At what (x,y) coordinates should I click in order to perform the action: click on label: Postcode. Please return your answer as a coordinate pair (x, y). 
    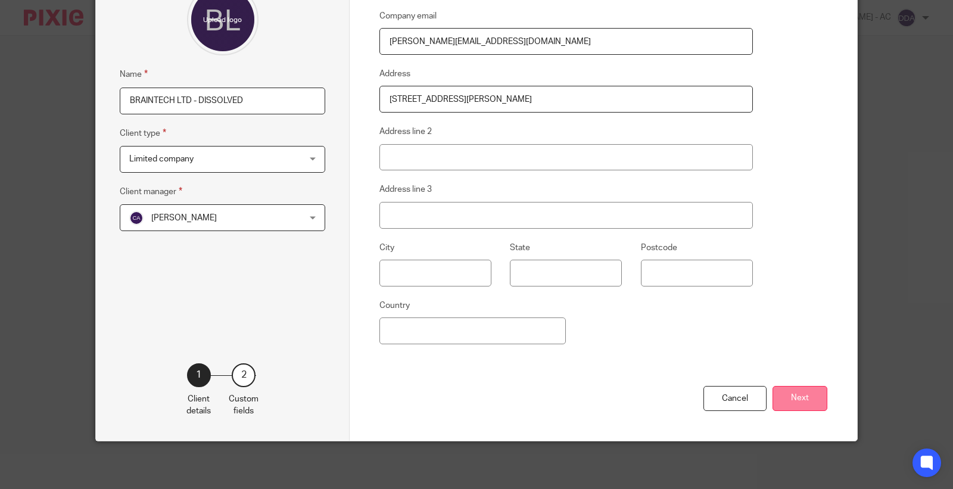
    Looking at the image, I should click on (659, 248).